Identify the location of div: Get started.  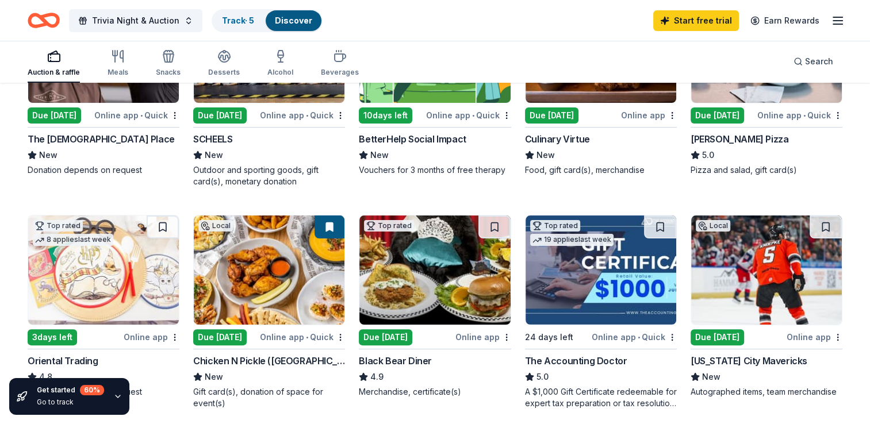
(70, 390).